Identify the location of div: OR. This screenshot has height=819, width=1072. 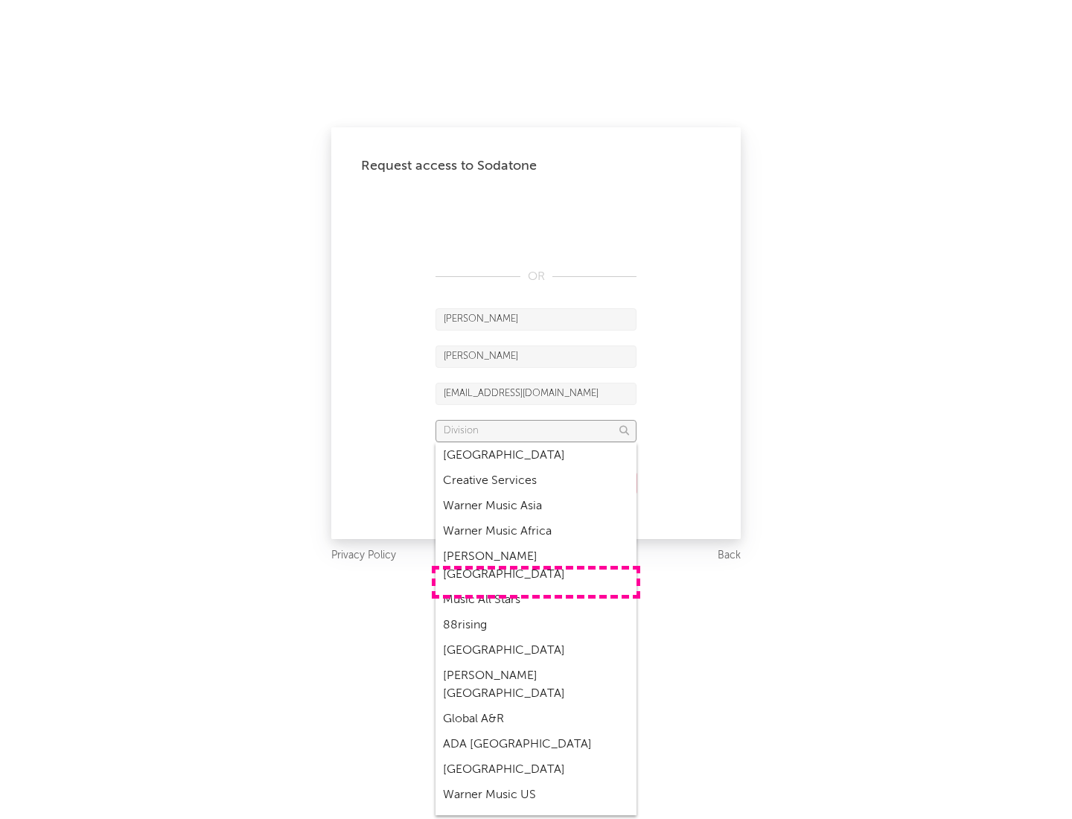
(536, 277).